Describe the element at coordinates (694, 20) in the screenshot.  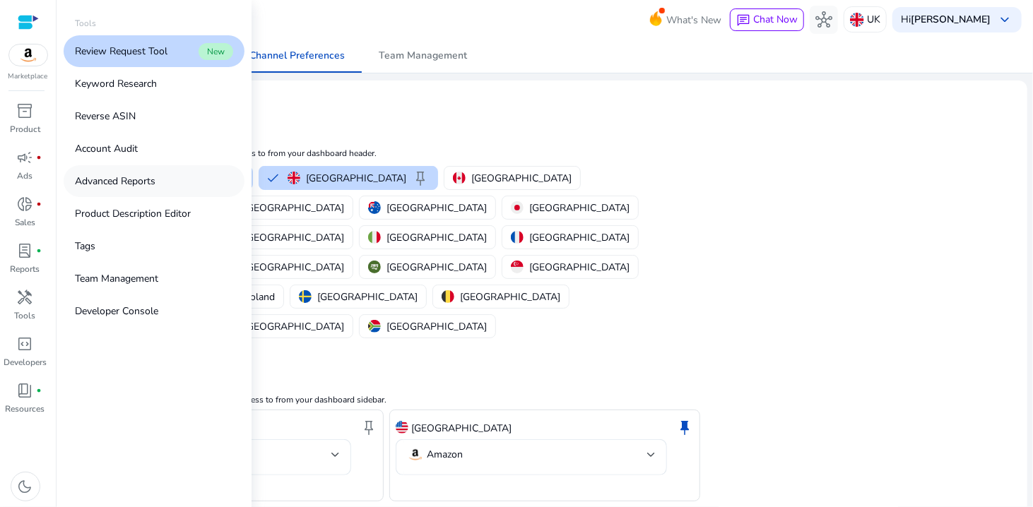
I see `span: What's New` at that location.